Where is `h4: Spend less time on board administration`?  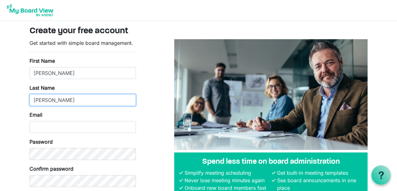 h4: Spend less time on board administration is located at coordinates (271, 162).